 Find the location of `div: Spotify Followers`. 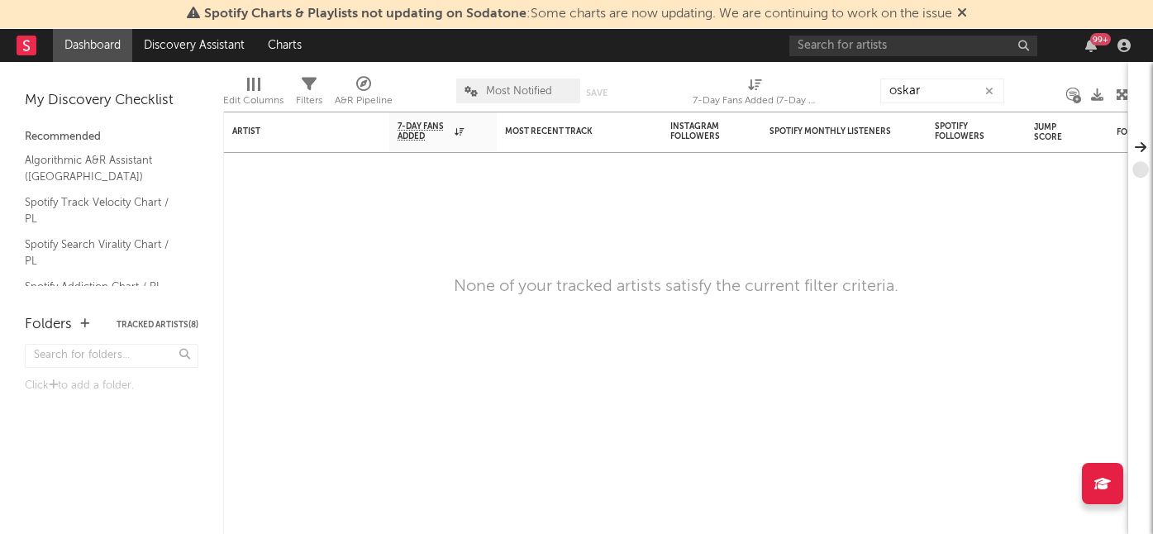

div: Spotify Followers is located at coordinates (964, 131).